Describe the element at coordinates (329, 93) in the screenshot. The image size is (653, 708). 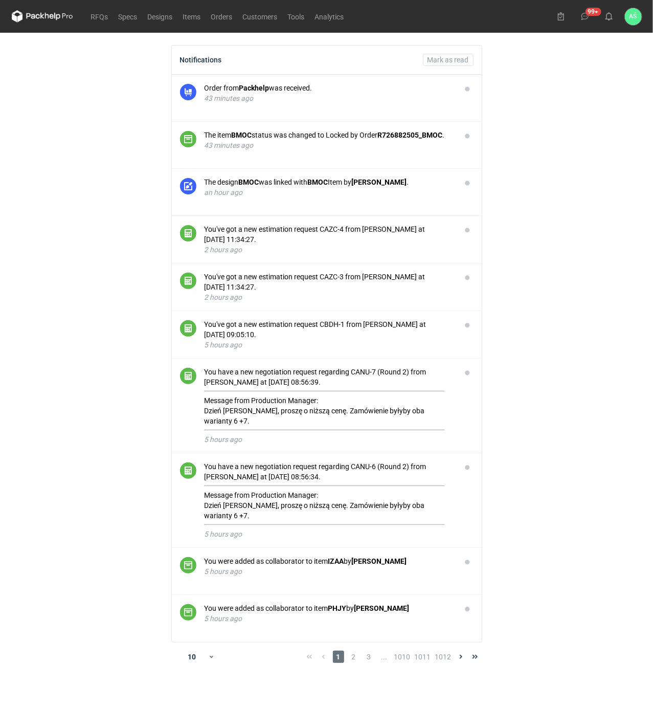
I see `button: Order fromPackhelpwas received.43 minutes ago` at that location.